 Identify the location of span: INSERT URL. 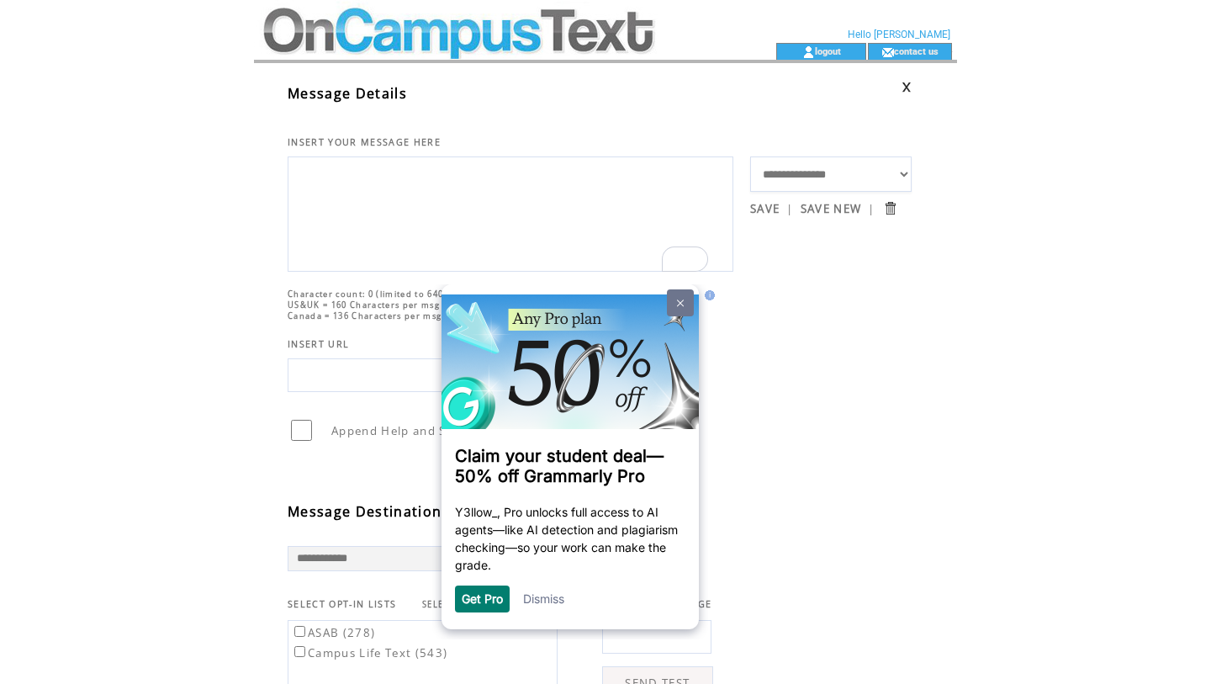
(318, 344).